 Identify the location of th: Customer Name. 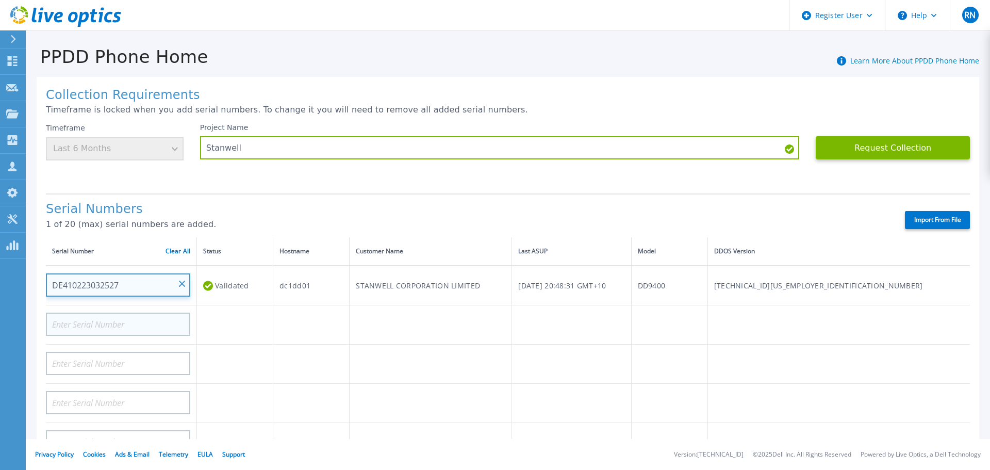
(431, 251).